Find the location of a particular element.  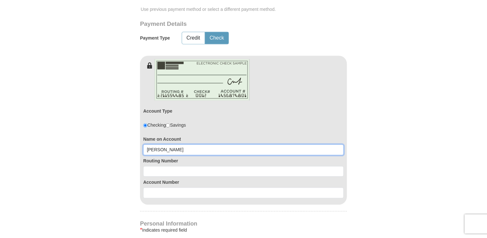

label: Account Type is located at coordinates (158, 111).